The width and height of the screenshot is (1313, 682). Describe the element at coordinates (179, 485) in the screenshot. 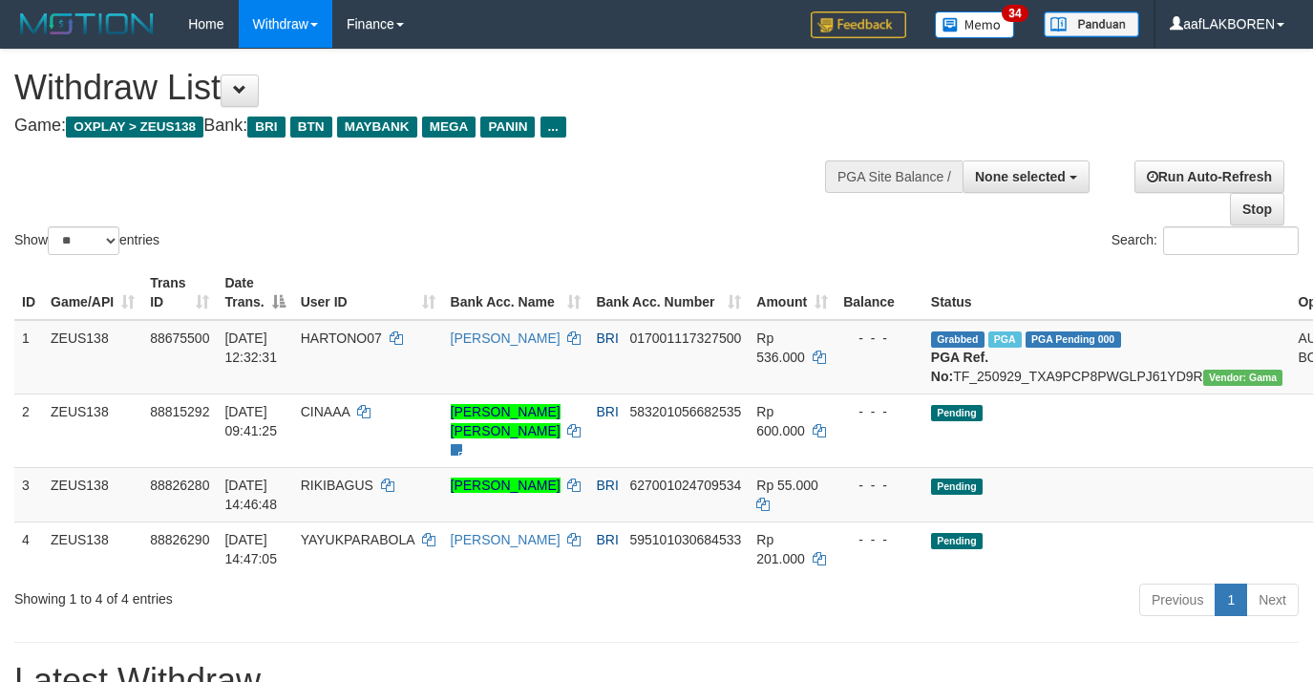

I see `span: 88826280` at that location.